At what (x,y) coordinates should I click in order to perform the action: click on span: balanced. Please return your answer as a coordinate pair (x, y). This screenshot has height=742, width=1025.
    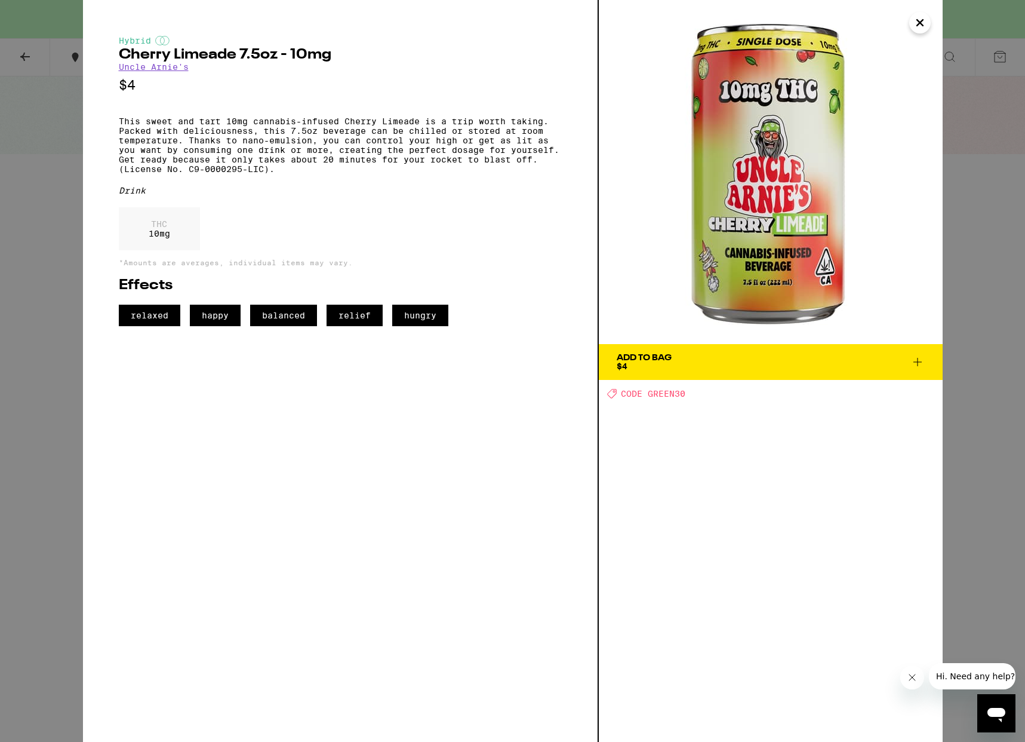
    Looking at the image, I should click on (284, 315).